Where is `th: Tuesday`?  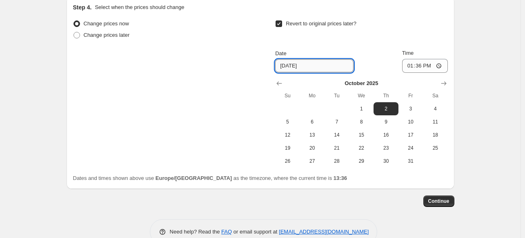 th: Tuesday is located at coordinates (337, 96).